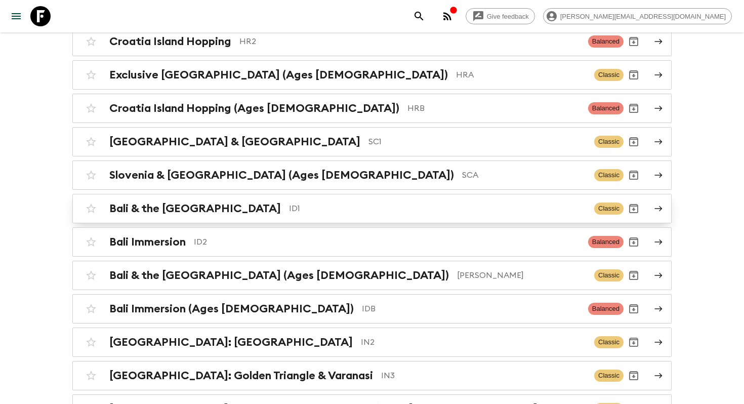  Describe the element at coordinates (410, 42) in the screenshot. I see `p: HR2` at that location.